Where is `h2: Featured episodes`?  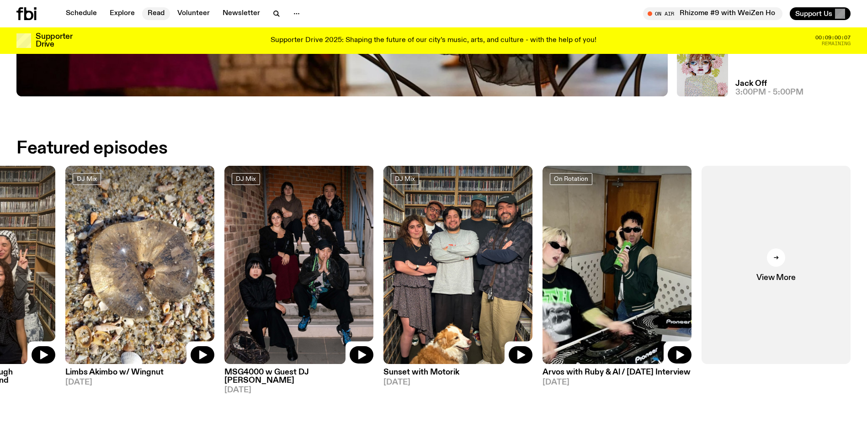
h2: Featured episodes is located at coordinates (92, 148).